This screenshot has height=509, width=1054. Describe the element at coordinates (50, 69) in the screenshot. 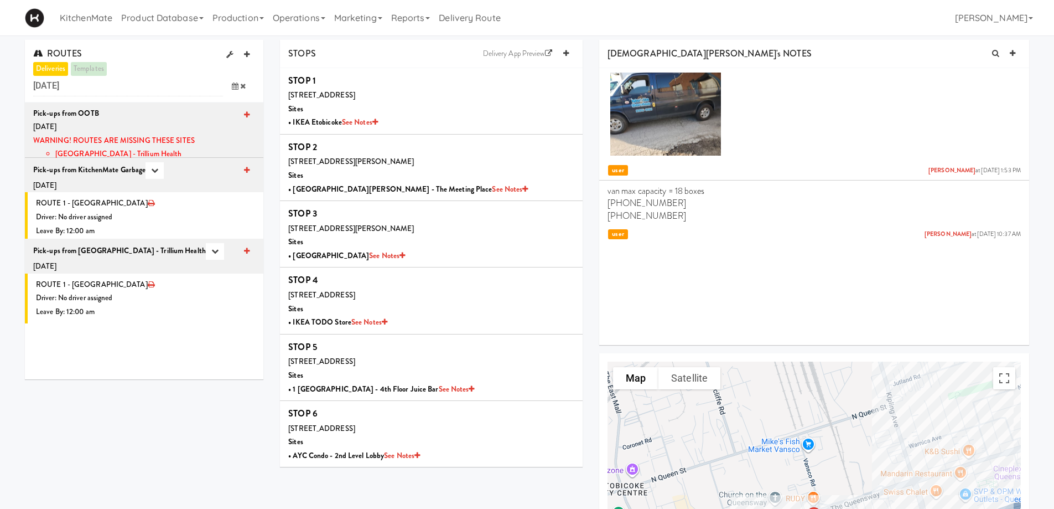

I see `a: deliveries` at that location.